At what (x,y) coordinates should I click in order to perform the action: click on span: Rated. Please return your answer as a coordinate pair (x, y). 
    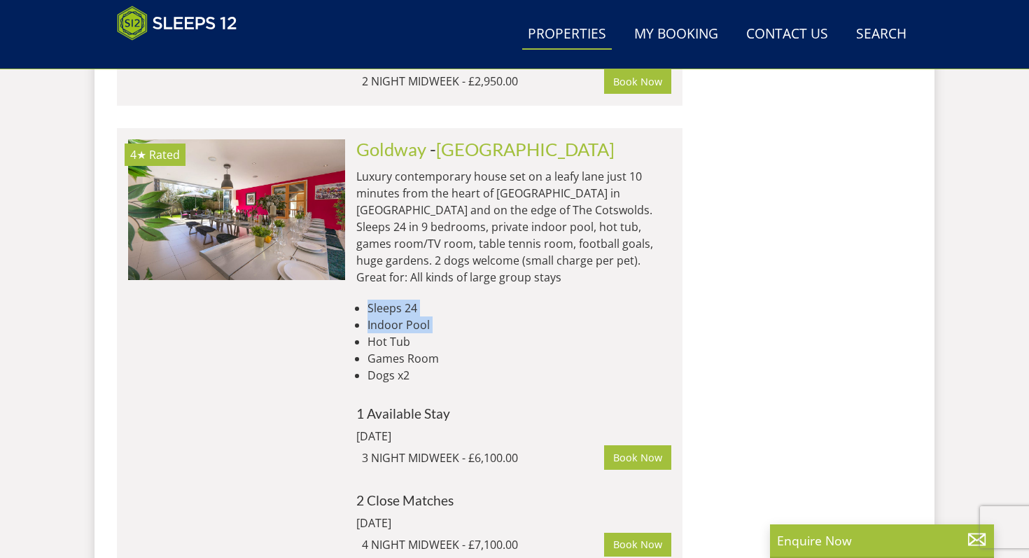
    Looking at the image, I should click on (165, 155).